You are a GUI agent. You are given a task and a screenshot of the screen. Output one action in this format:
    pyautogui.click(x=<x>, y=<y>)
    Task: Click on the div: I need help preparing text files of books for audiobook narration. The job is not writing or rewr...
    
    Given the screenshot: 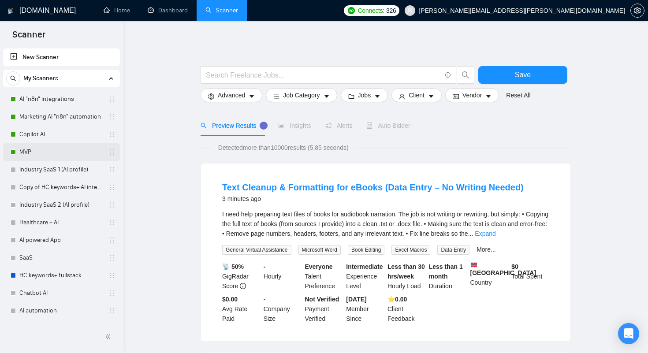 What is the action you would take?
    pyautogui.click(x=386, y=224)
    